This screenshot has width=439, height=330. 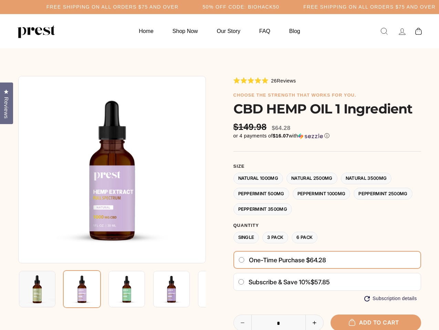 I want to click on img: PREST ORGANICS, so click(x=36, y=31).